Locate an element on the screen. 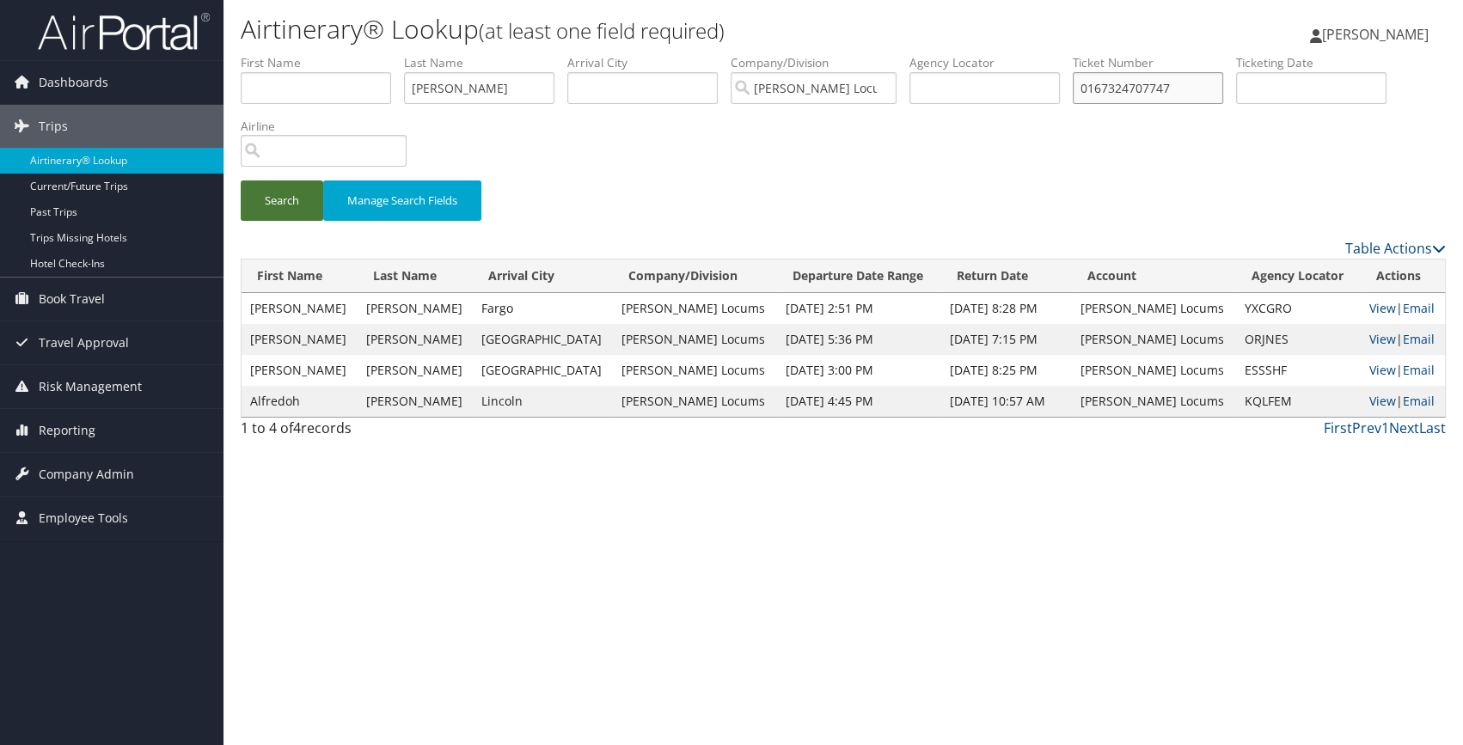 The width and height of the screenshot is (1463, 745). button: Search is located at coordinates (282, 200).